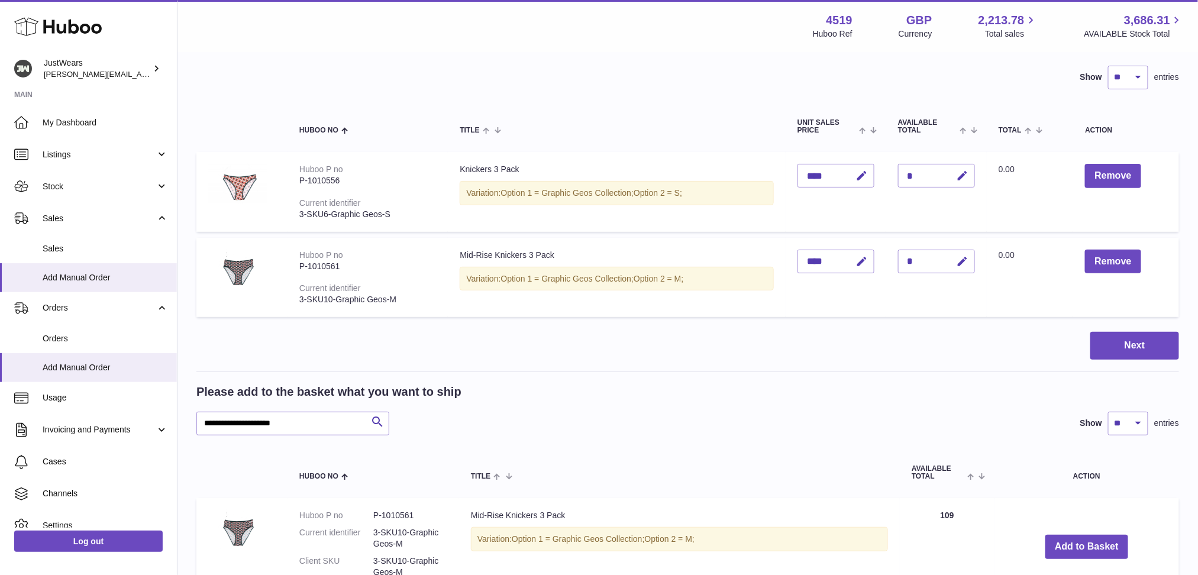  What do you see at coordinates (1135, 345) in the screenshot?
I see `button: Next` at bounding box center [1135, 345].